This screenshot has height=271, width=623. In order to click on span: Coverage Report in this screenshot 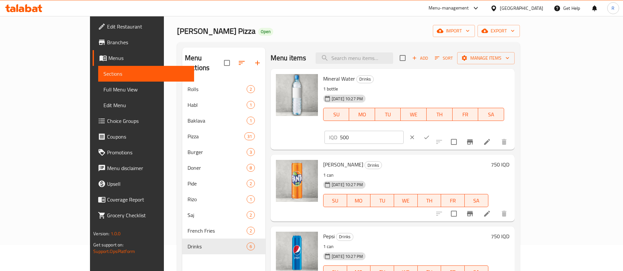, I will do `click(148, 200)`.